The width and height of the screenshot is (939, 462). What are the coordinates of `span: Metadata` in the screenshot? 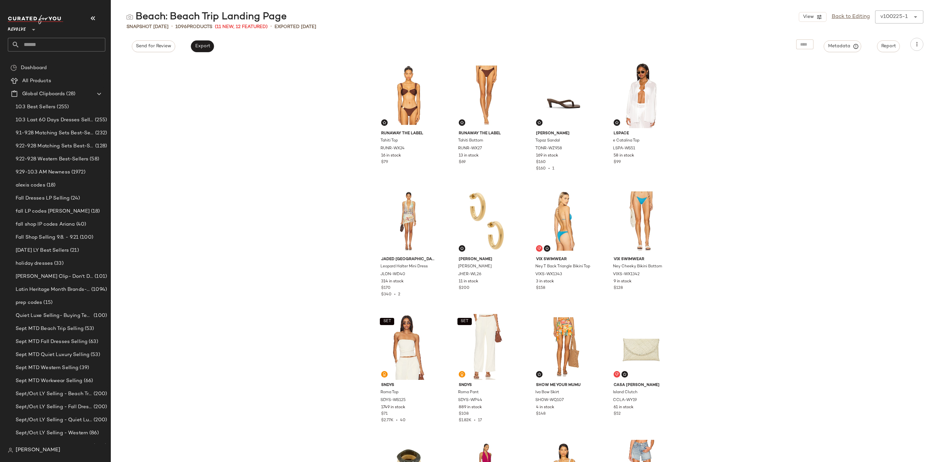 It's located at (842, 46).